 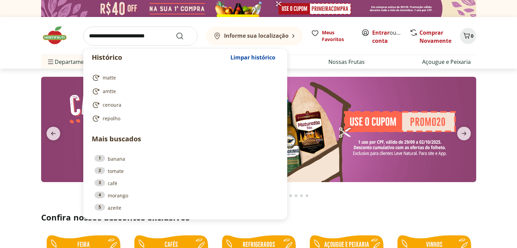 I want to click on span: Departamentos, so click(x=71, y=62).